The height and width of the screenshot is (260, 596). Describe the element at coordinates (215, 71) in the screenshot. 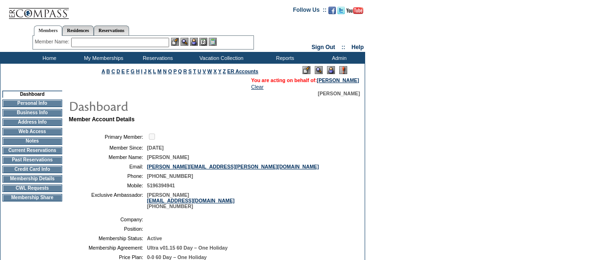

I see `a: X` at that location.